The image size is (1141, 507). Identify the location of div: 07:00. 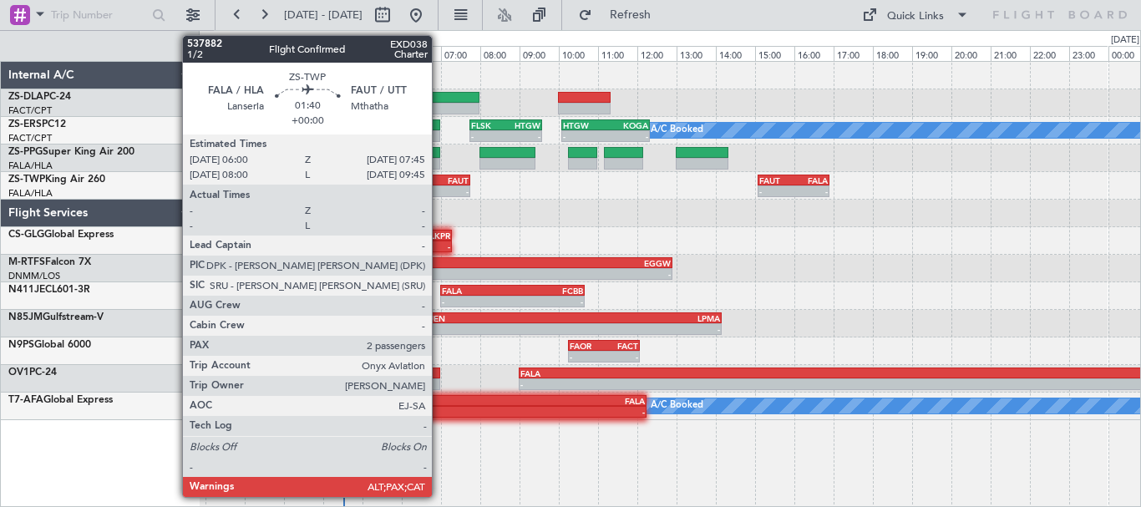
(460, 53).